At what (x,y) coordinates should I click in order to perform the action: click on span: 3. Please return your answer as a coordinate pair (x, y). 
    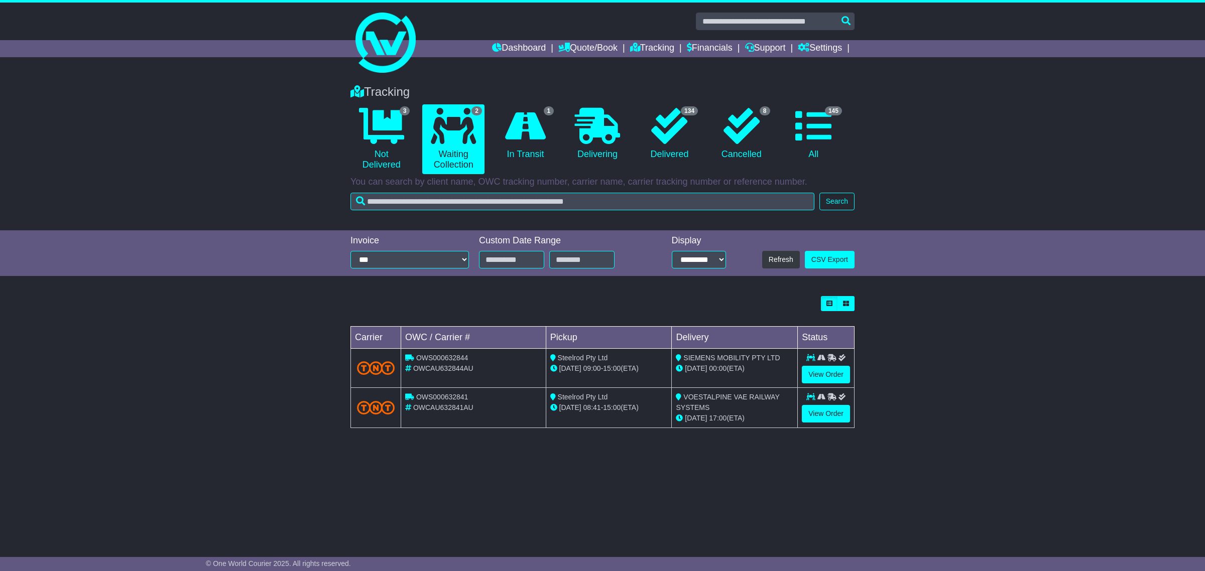
    Looking at the image, I should click on (405, 111).